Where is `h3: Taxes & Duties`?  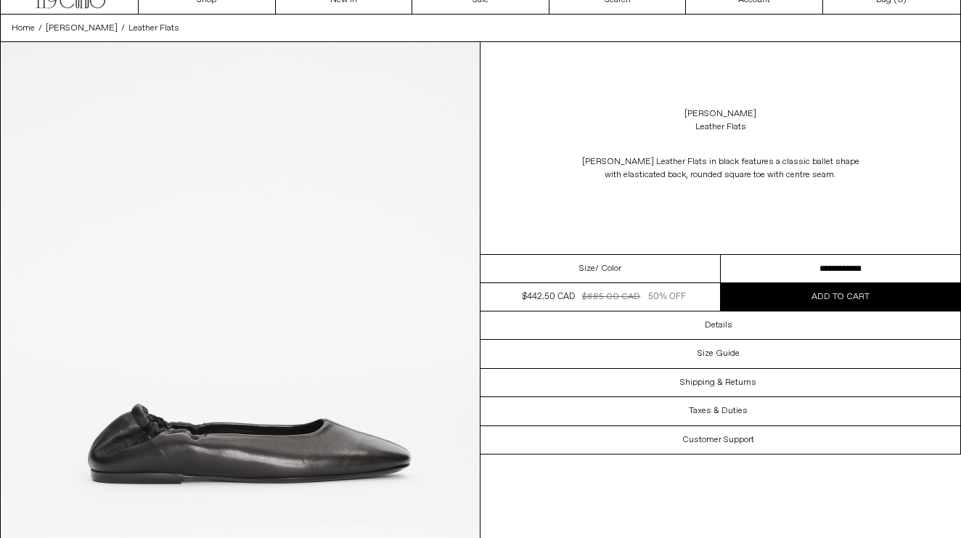 h3: Taxes & Duties is located at coordinates (718, 411).